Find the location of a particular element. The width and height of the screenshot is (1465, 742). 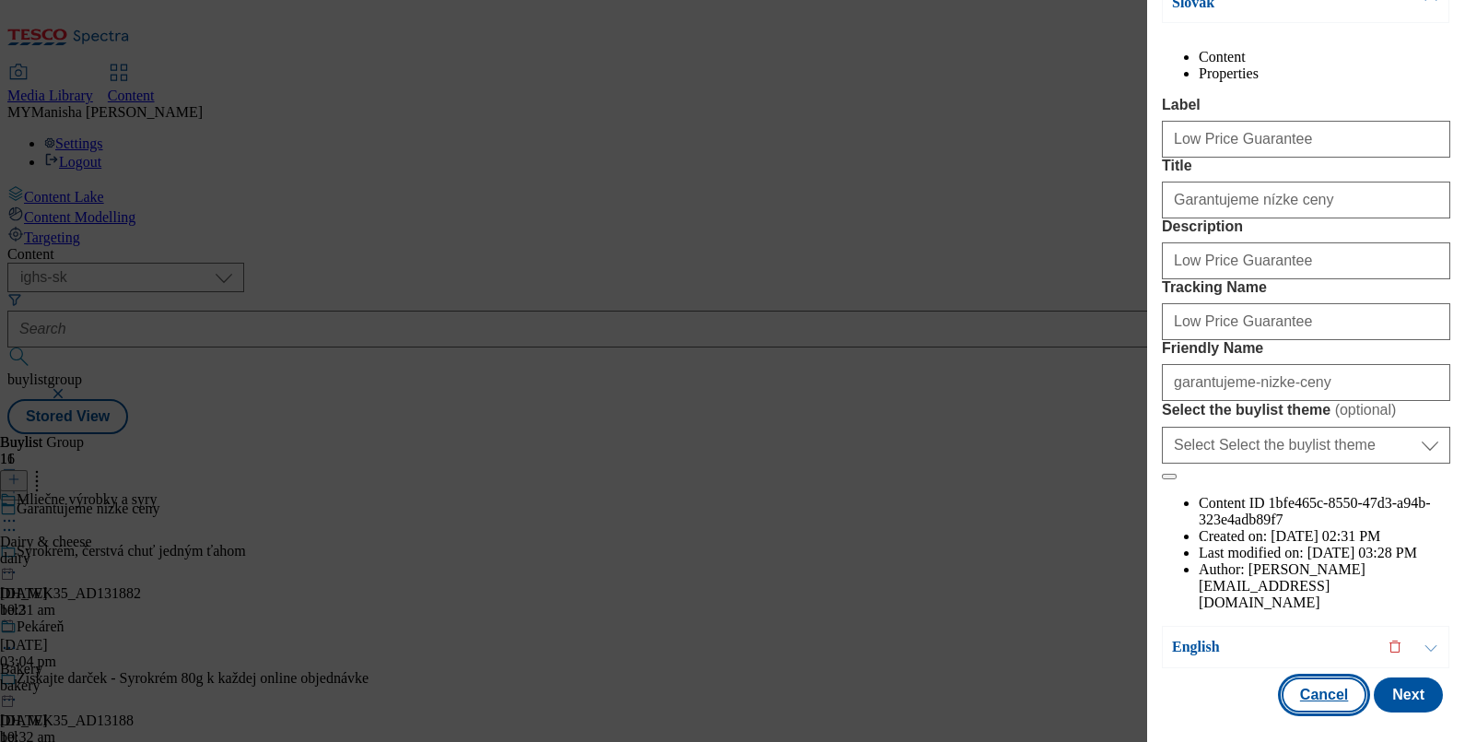

button: Next is located at coordinates (1408, 695).